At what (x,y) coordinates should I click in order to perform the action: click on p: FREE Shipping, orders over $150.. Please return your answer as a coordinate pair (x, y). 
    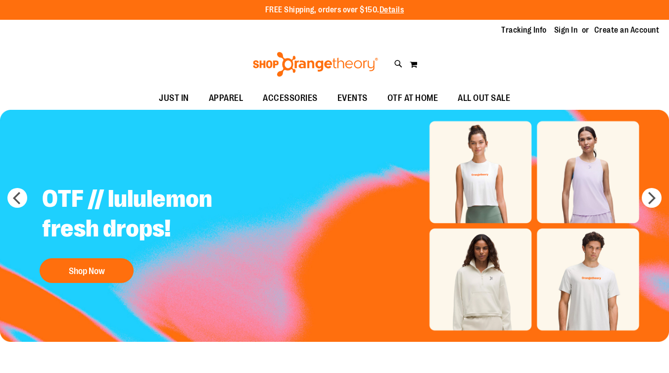
    Looking at the image, I should click on (335, 10).